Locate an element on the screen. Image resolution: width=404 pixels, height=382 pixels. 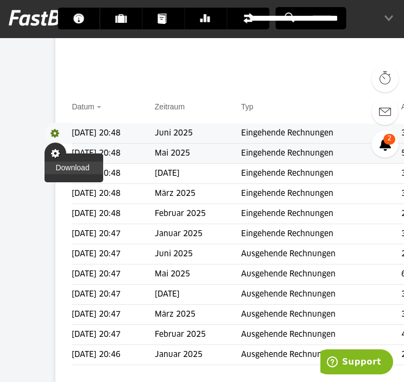
a: Download is located at coordinates (73, 167).